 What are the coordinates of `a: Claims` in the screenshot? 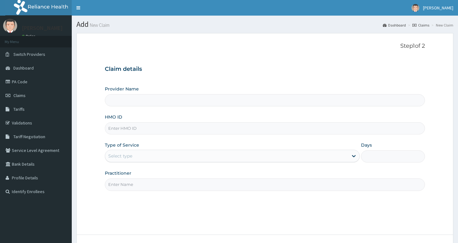 It's located at (421, 25).